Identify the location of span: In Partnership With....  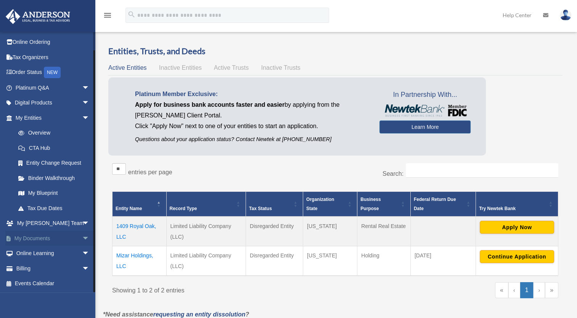
(425, 95).